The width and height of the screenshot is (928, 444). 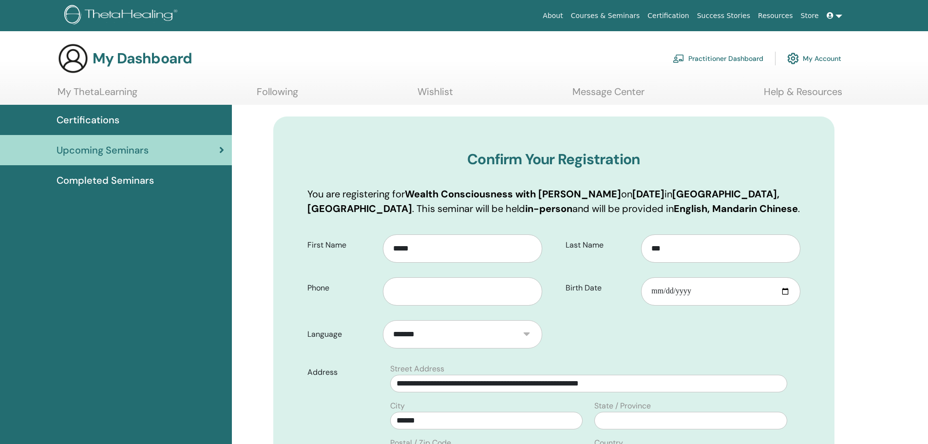 I want to click on a: Success Stories, so click(x=723, y=16).